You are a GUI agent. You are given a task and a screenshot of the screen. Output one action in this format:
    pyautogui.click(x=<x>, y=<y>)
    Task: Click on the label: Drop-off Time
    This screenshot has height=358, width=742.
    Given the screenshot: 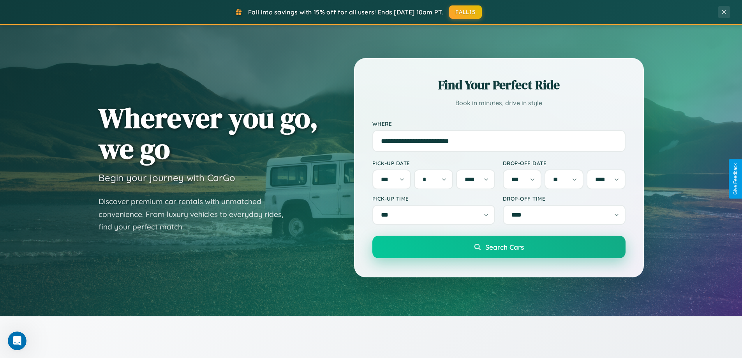 What is the action you would take?
    pyautogui.click(x=564, y=198)
    